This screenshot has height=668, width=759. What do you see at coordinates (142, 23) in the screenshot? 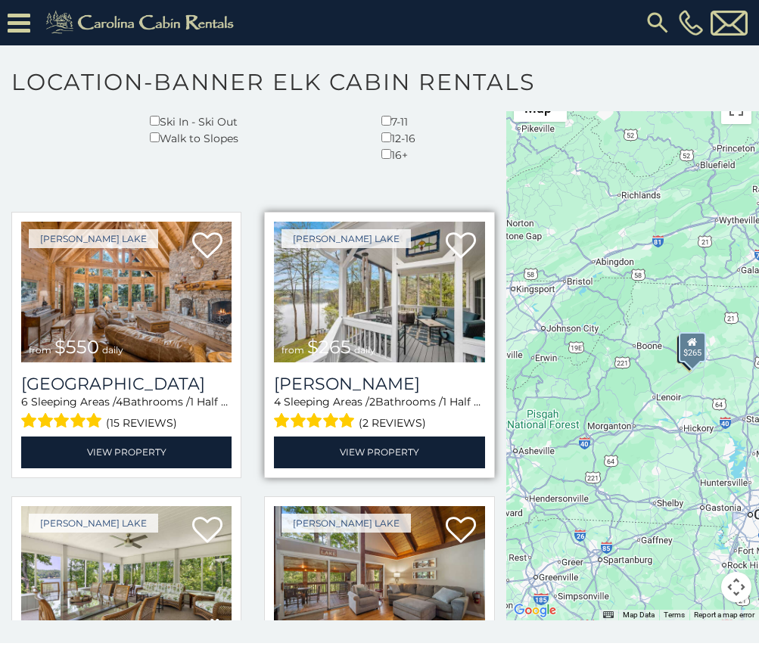
I see `img: Khaki-logo.png` at bounding box center [142, 23].